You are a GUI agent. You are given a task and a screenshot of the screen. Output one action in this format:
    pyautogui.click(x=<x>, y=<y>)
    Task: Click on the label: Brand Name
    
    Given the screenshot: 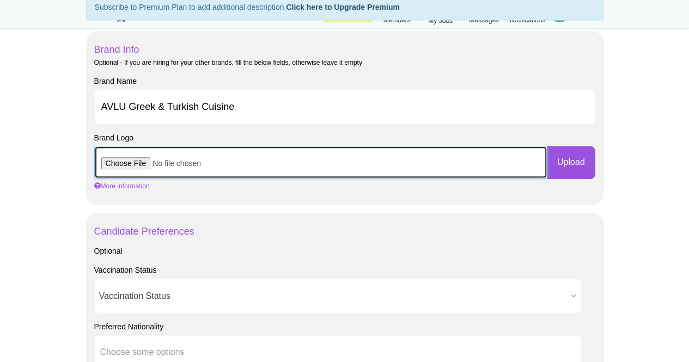 What is the action you would take?
    pyautogui.click(x=115, y=81)
    